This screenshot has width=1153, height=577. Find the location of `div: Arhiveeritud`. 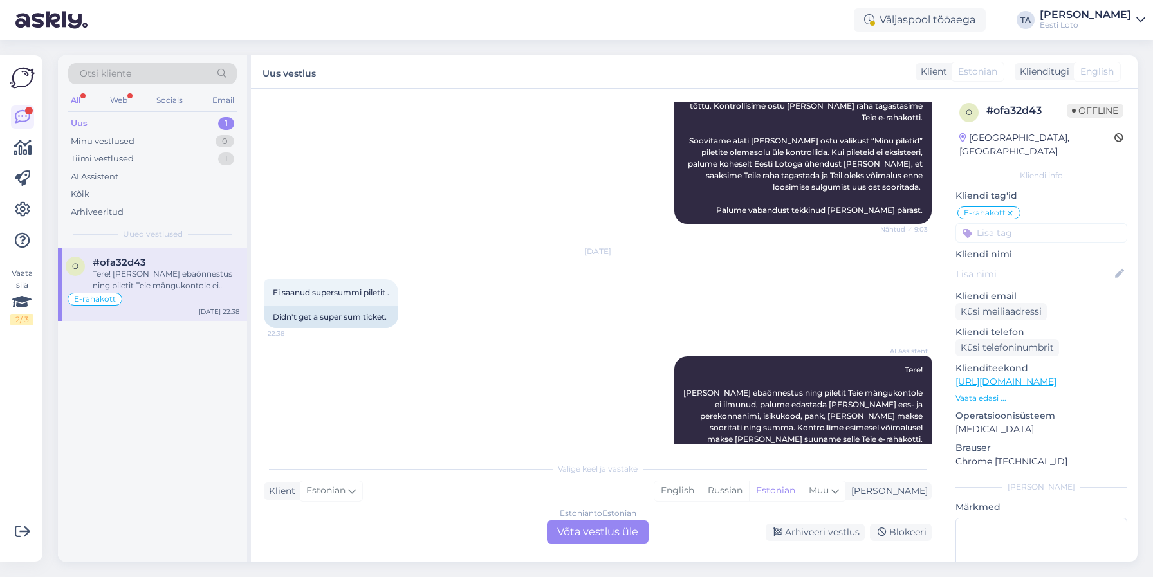

div: Arhiveeritud is located at coordinates (97, 212).